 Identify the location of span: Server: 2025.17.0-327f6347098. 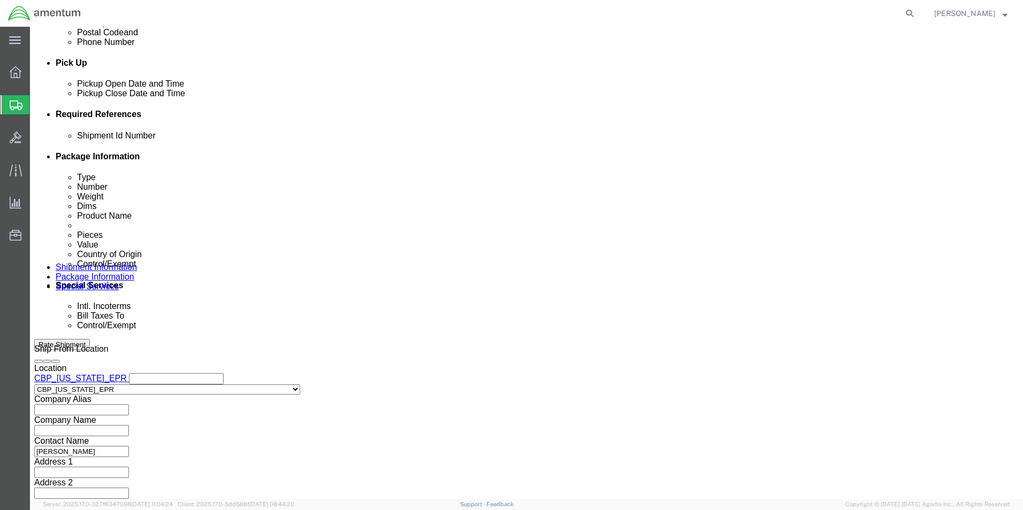
(108, 504).